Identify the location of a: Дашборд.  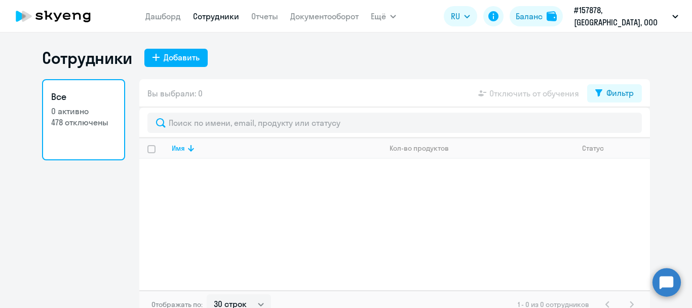
(163, 16).